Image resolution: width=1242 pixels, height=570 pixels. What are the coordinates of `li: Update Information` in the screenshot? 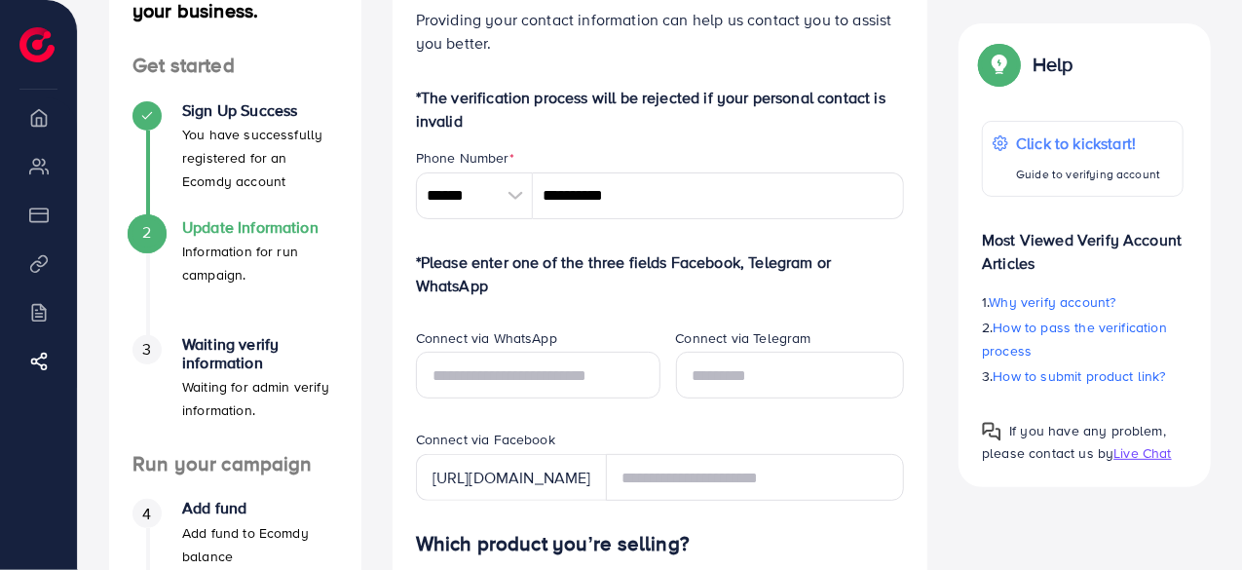 It's located at (235, 277).